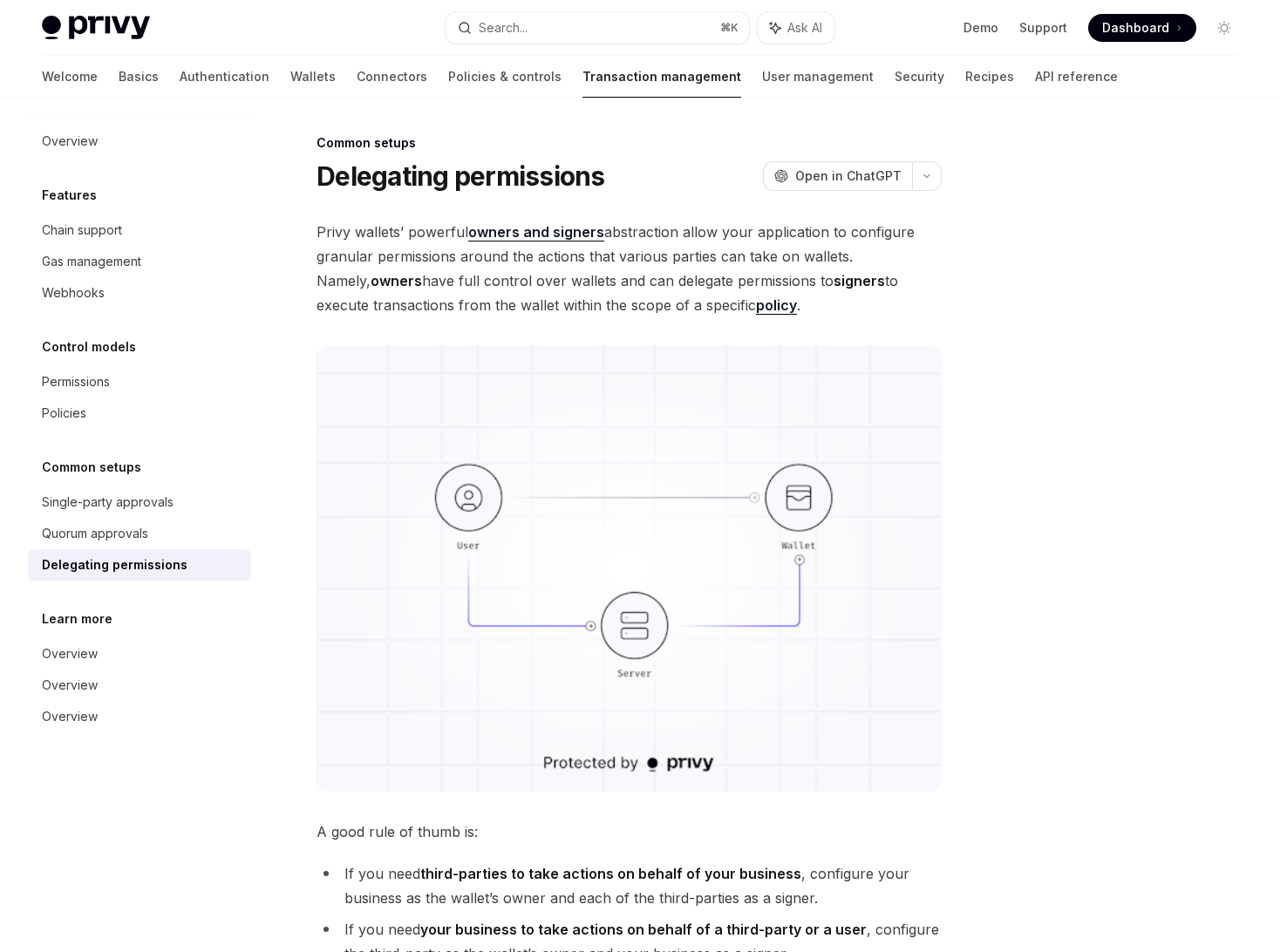 This screenshot has width=1280, height=952. I want to click on a: Basics, so click(139, 77).